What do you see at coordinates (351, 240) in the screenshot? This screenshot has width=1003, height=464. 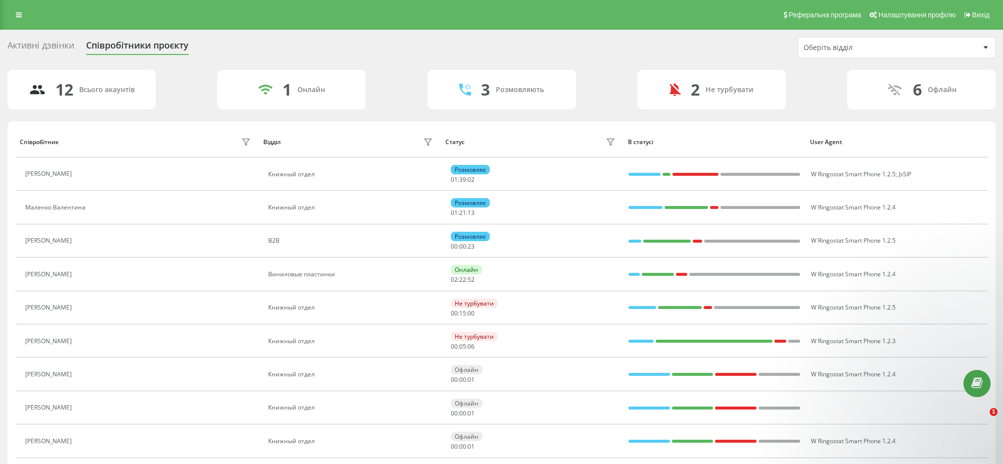 I see `div: B2B` at bounding box center [351, 240].